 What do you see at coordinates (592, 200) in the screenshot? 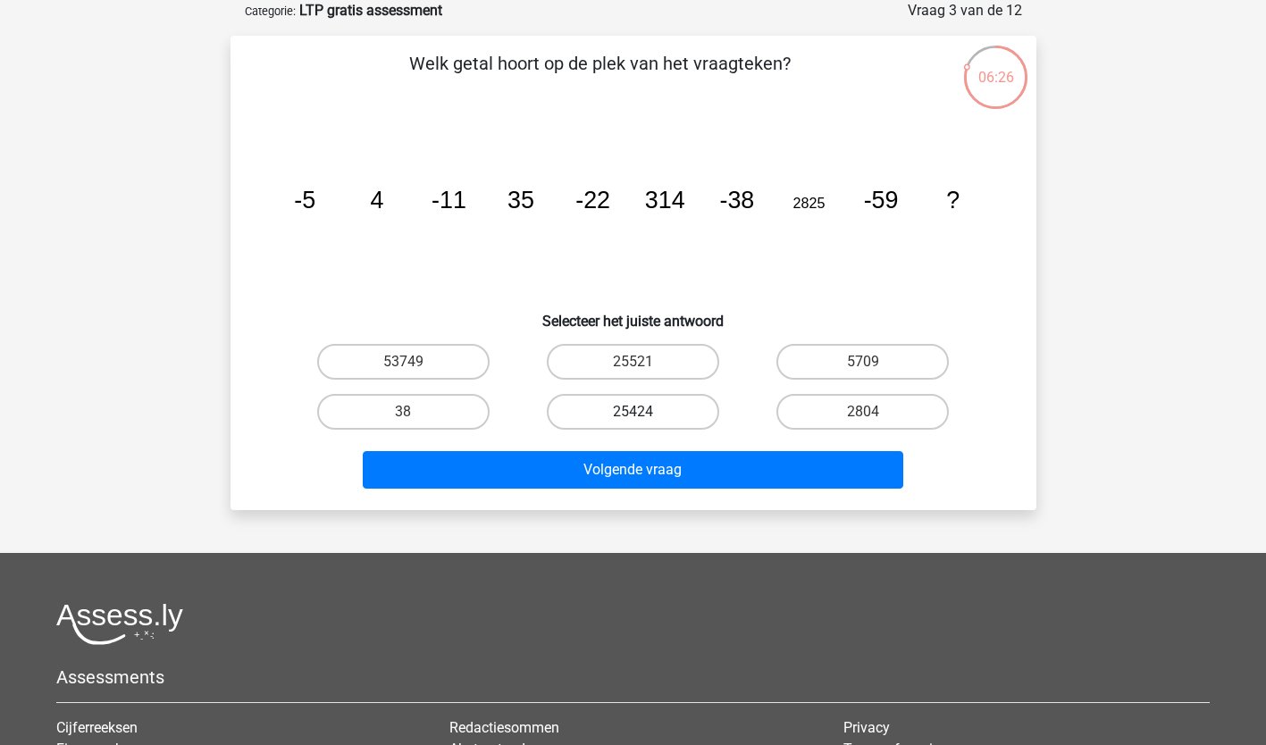
I see `tspan: -22` at bounding box center [592, 200].